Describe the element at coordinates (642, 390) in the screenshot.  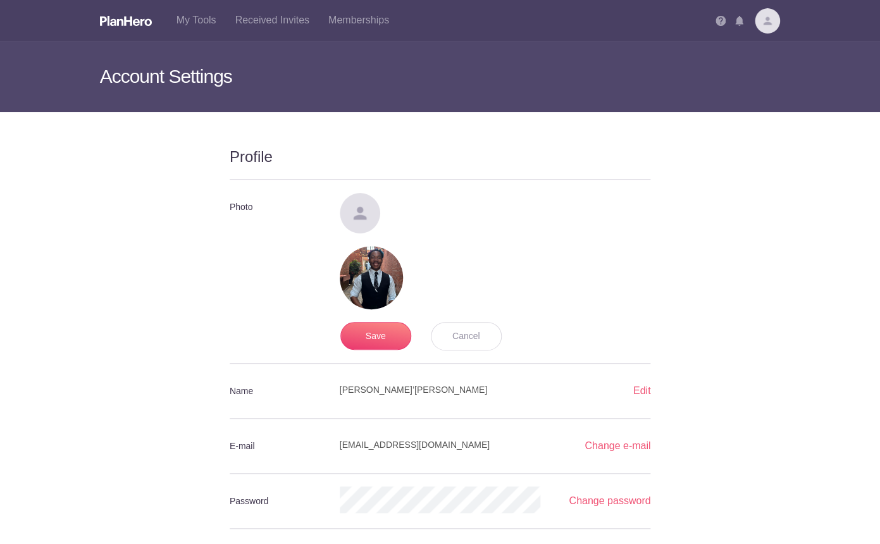
I see `a: Edit` at that location.